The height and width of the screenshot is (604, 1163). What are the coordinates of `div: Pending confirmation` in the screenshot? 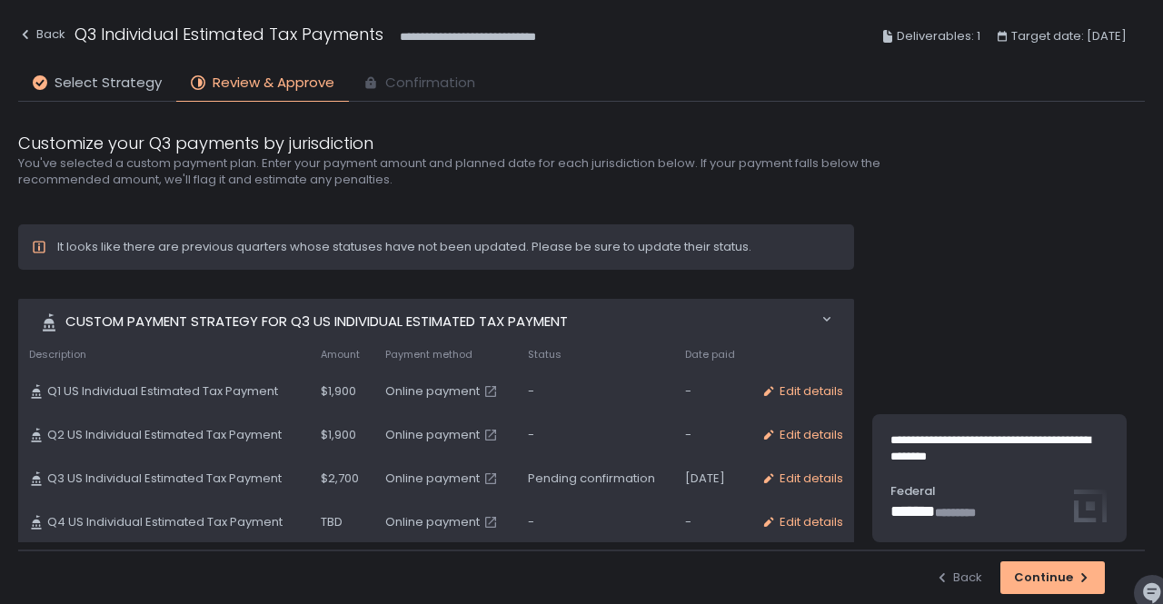 It's located at (596, 479).